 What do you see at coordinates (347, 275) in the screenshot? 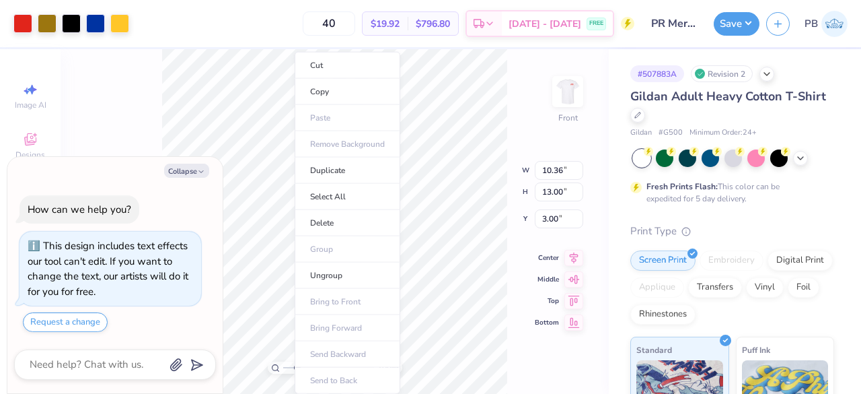
I see `li: Ungroup` at bounding box center [347, 275].